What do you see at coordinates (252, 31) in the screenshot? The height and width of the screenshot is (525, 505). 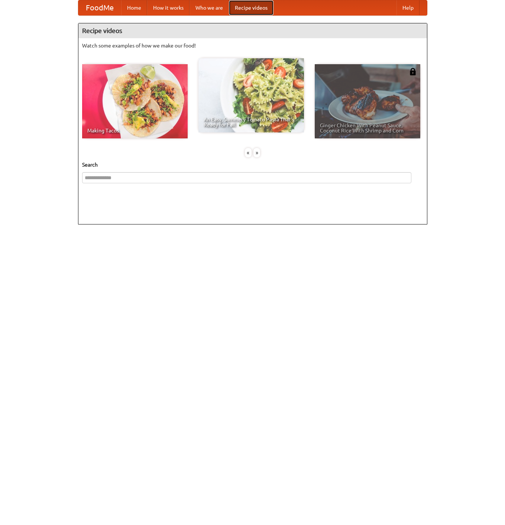 I see `h4: Recipe videos` at bounding box center [252, 31].